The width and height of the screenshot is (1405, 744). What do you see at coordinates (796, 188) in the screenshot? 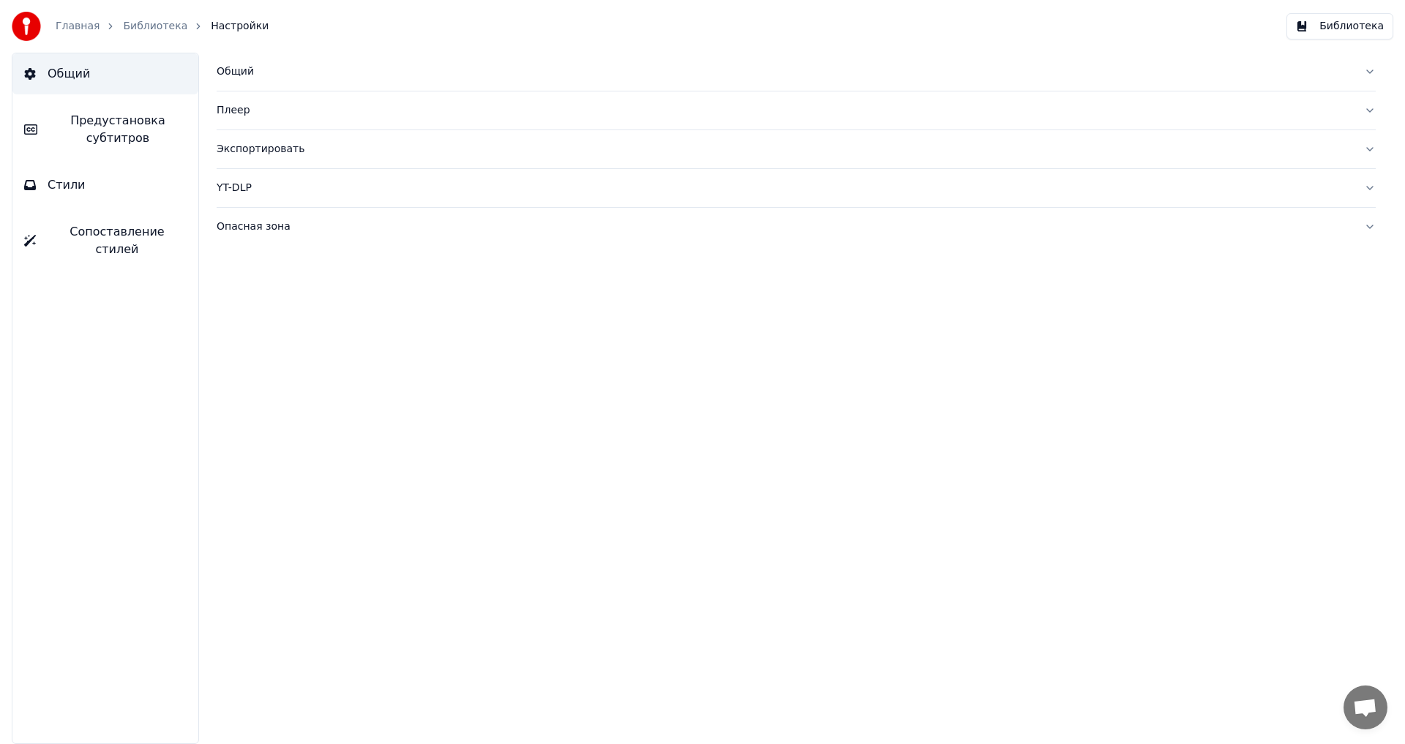
I see `button: YT-DLP` at bounding box center [796, 188].